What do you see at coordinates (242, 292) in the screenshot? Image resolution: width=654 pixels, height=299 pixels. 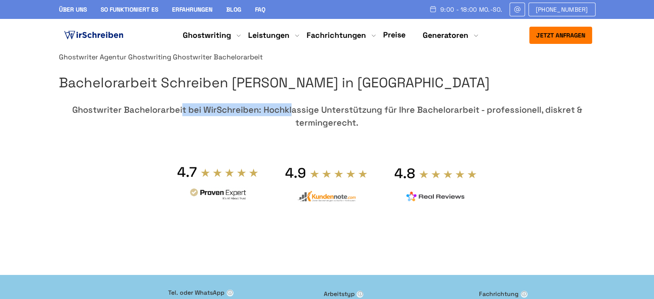 I see `label: Tel. oder WhatsApp` at bounding box center [242, 292].